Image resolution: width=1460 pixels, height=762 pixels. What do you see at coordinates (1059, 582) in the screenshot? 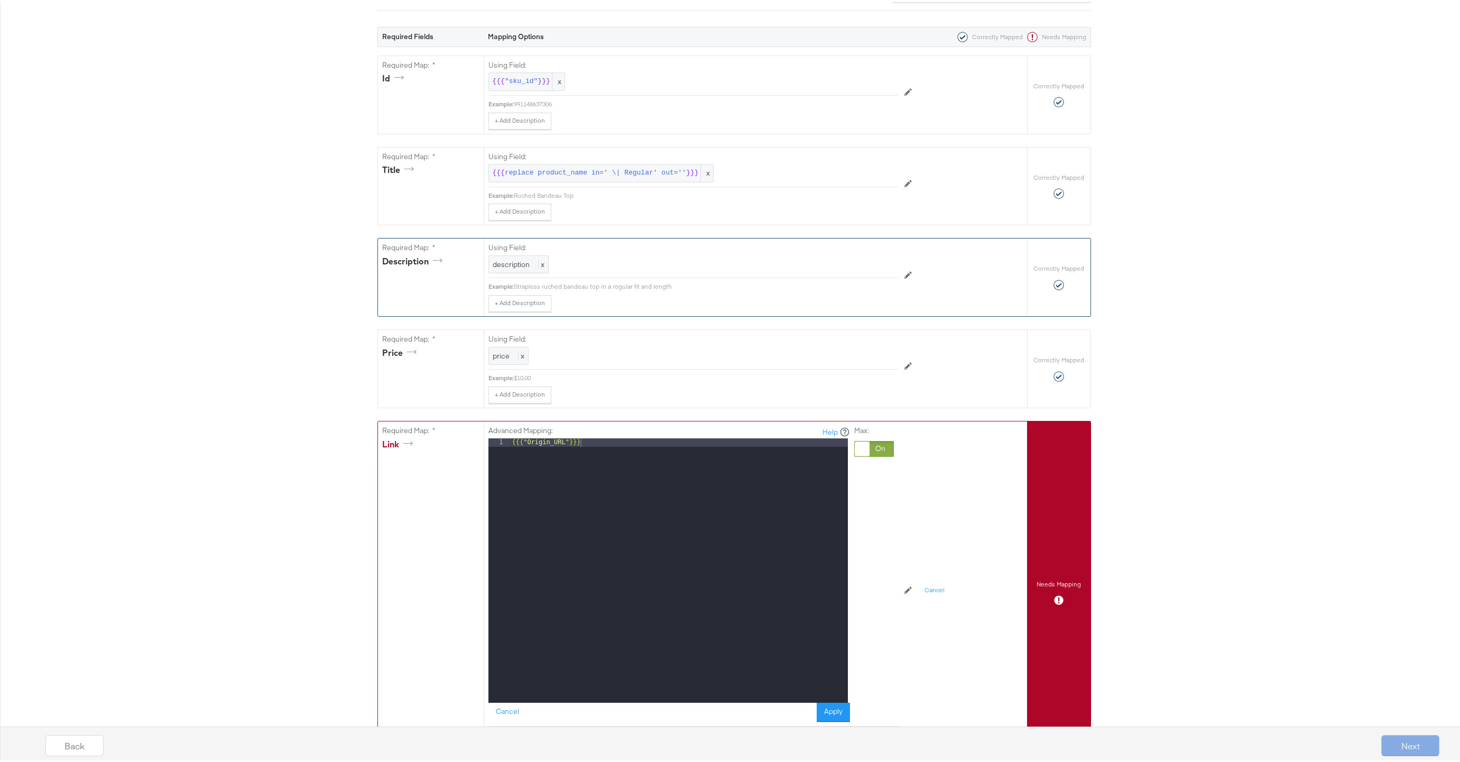
I see `label: Needs Mapping` at bounding box center [1059, 582].